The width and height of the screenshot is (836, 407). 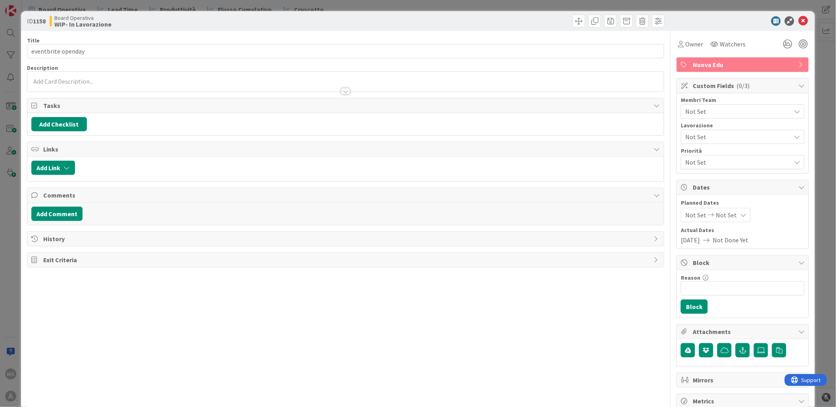 What do you see at coordinates (743, 125) in the screenshot?
I see `div: Lavorazione` at bounding box center [743, 125].